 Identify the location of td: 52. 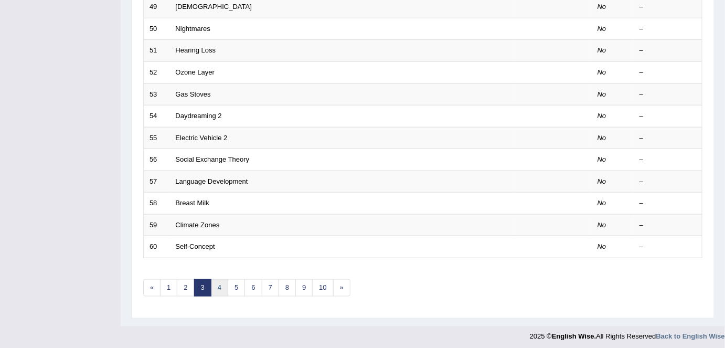
(157, 72).